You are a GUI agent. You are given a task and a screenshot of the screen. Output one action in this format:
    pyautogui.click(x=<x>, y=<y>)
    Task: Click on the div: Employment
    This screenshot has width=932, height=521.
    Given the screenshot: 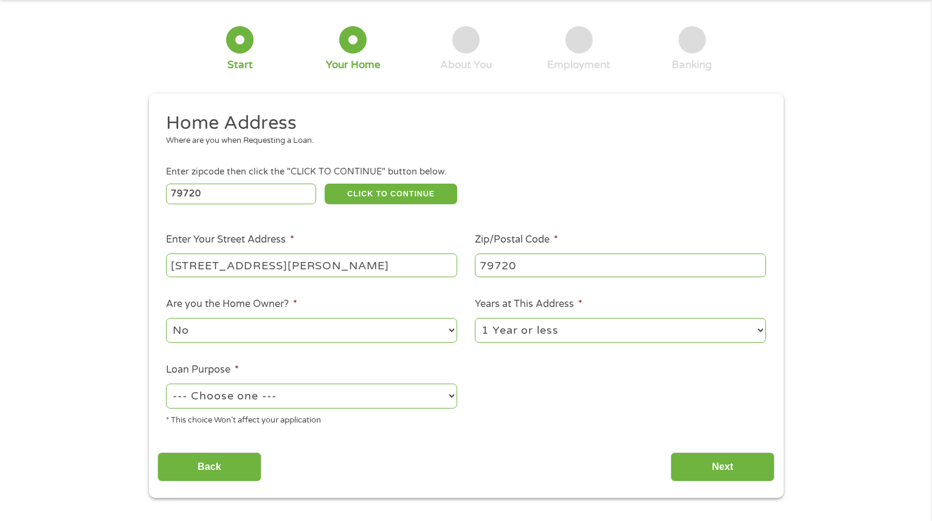 What is the action you would take?
    pyautogui.click(x=579, y=65)
    